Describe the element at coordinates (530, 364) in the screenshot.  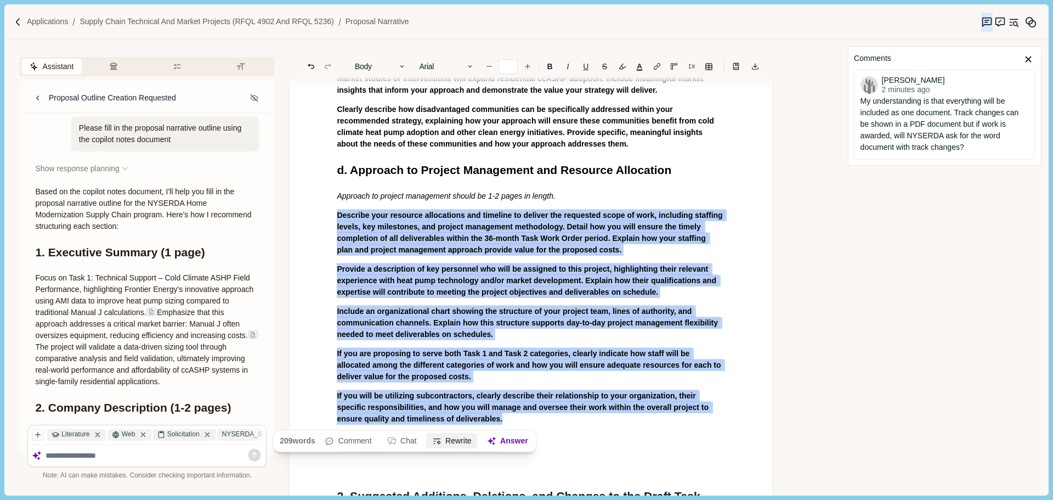
I see `span: If you are proposing to serve both Task 1 and Task 2 categories, clearly indicate how staff will ...` at that location.